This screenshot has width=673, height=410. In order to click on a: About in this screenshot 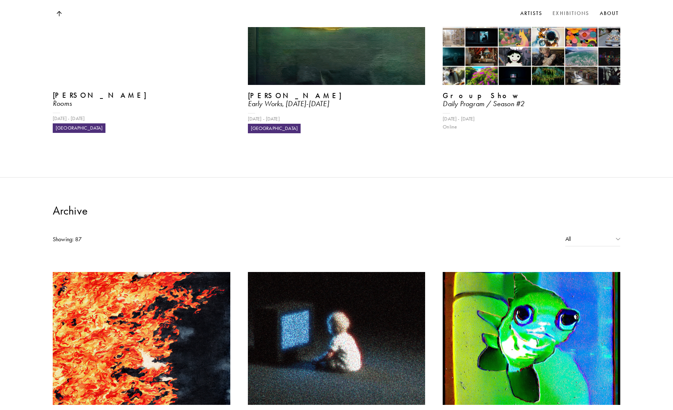, I will do `click(610, 14)`.